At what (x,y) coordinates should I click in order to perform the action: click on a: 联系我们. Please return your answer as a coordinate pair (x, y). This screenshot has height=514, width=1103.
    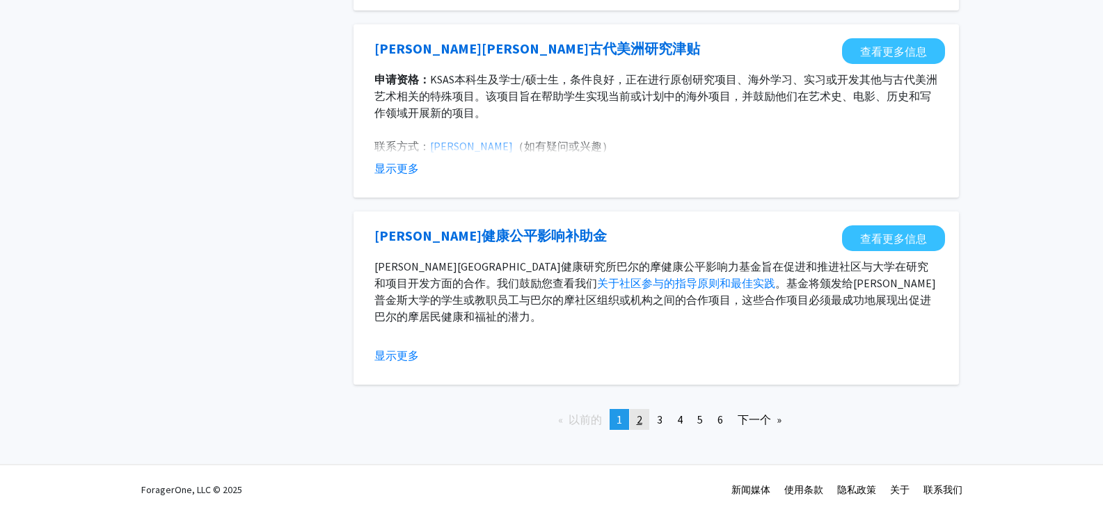
    Looking at the image, I should click on (943, 490).